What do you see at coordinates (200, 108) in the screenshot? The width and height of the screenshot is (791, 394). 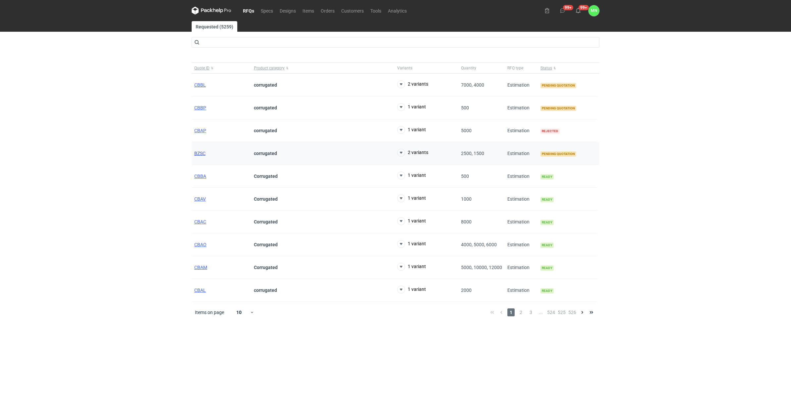 I see `span: CBBP` at bounding box center [200, 108].